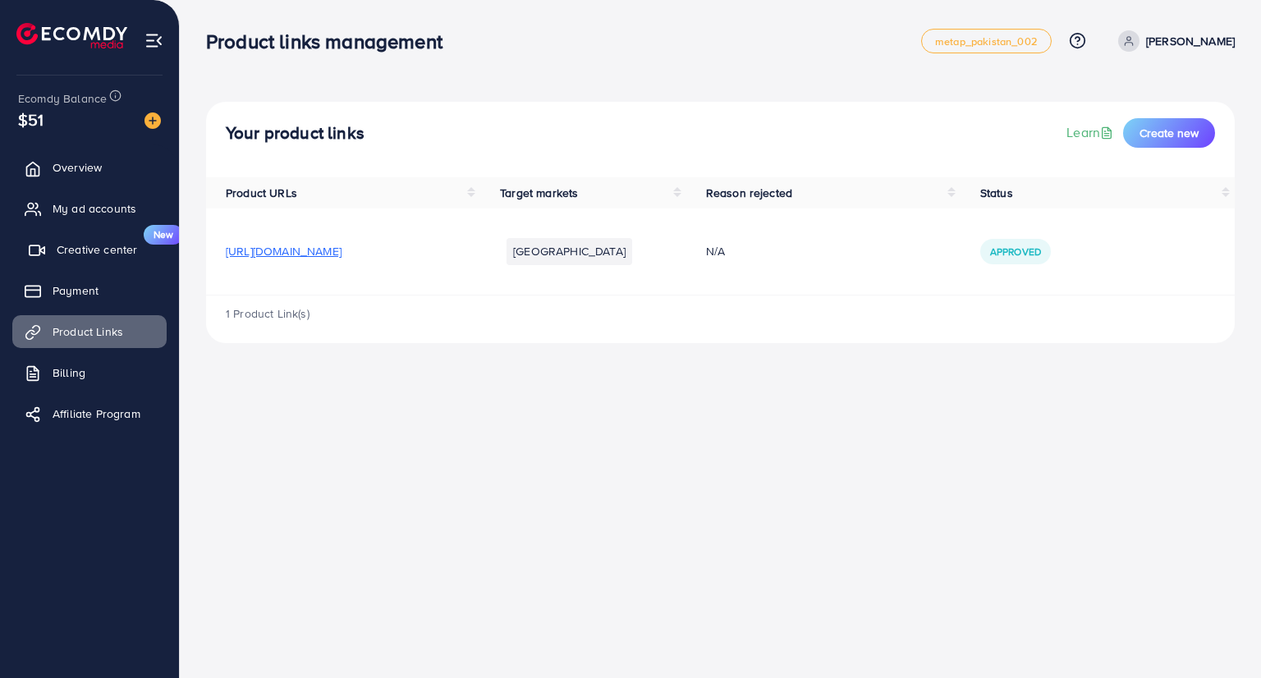  What do you see at coordinates (94, 209) in the screenshot?
I see `span: My ad accounts` at bounding box center [94, 209].